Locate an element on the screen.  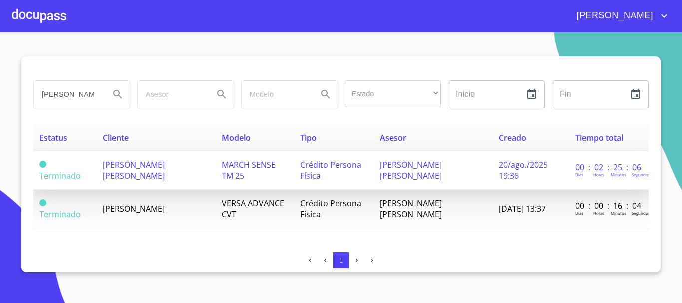
span: VERSA ADVANCE CVT is located at coordinates (253, 209).